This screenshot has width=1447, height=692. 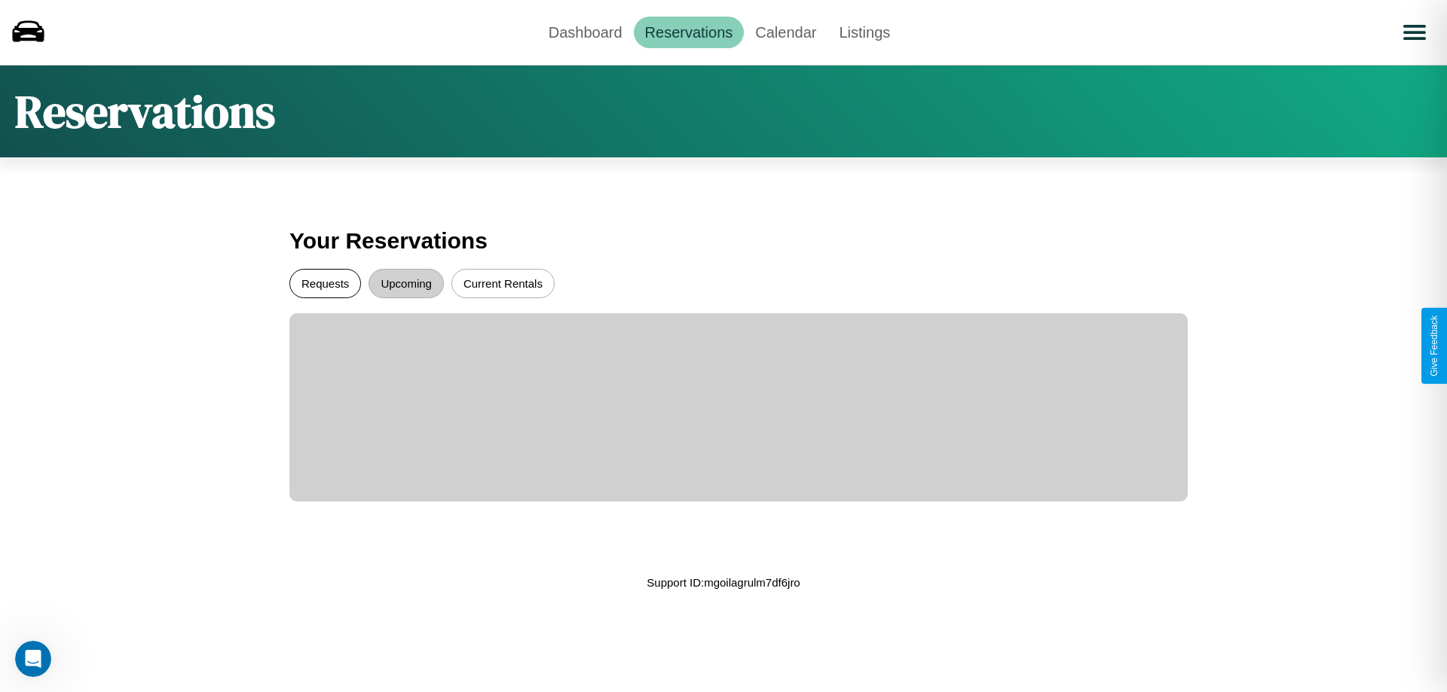 What do you see at coordinates (1414, 32) in the screenshot?
I see `button: Open menu` at bounding box center [1414, 32].